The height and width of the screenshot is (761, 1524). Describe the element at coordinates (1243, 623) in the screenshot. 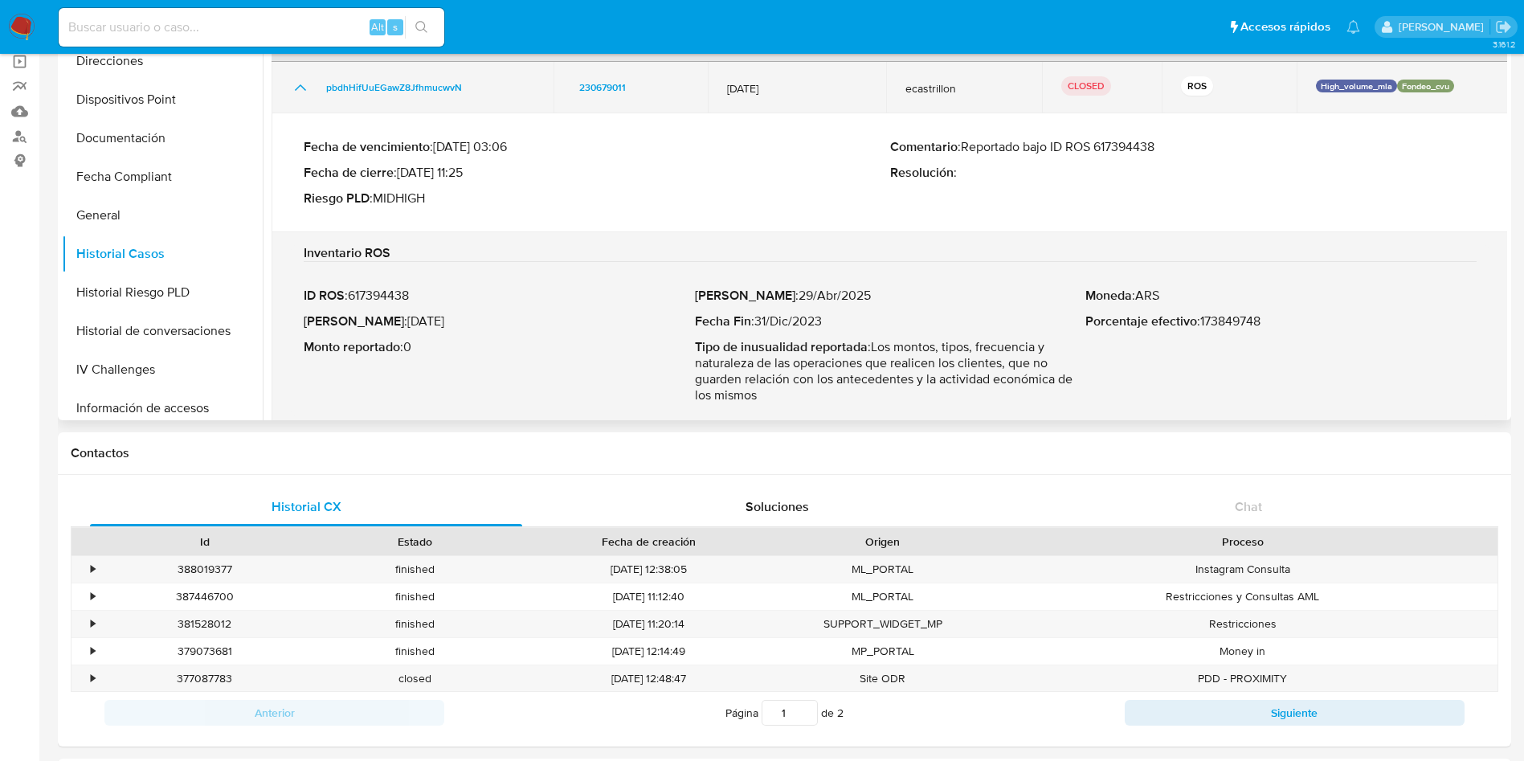

I see `div: Restricciones` at that location.